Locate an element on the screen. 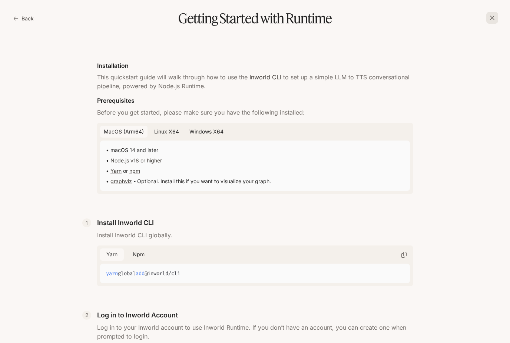 The image size is (510, 343). a: Node.js v18 or higher is located at coordinates (136, 160).